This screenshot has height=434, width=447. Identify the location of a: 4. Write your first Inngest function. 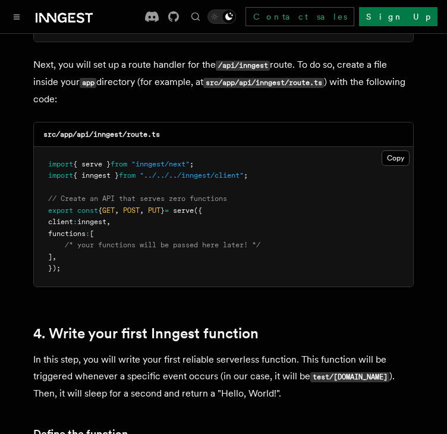
(146, 334).